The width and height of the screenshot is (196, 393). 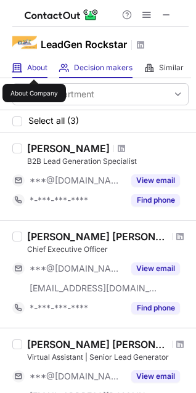 I want to click on span: Select all (3), so click(x=54, y=121).